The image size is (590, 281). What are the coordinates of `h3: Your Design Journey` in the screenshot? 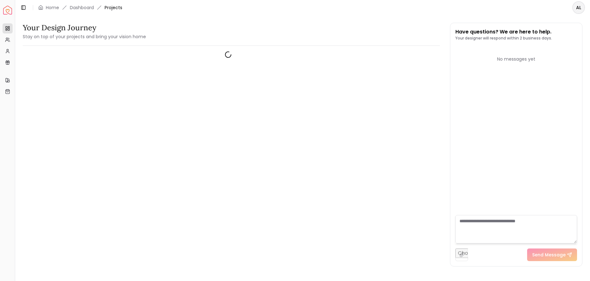 It's located at (84, 28).